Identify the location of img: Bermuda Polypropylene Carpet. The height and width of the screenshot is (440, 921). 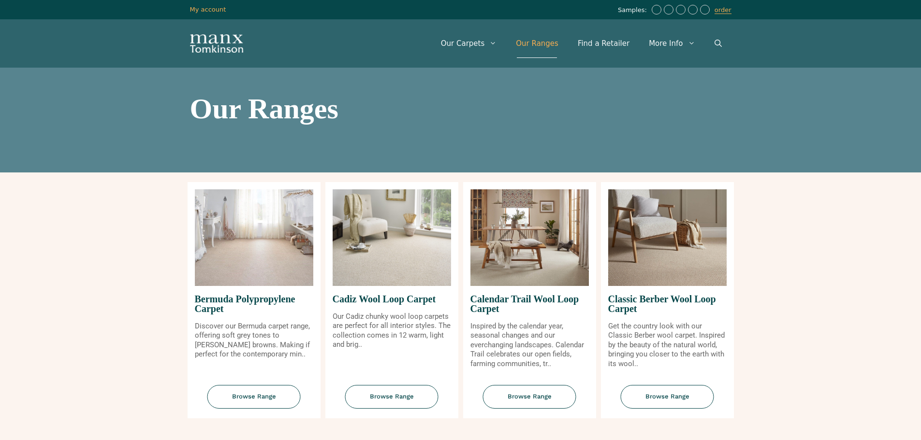
(254, 238).